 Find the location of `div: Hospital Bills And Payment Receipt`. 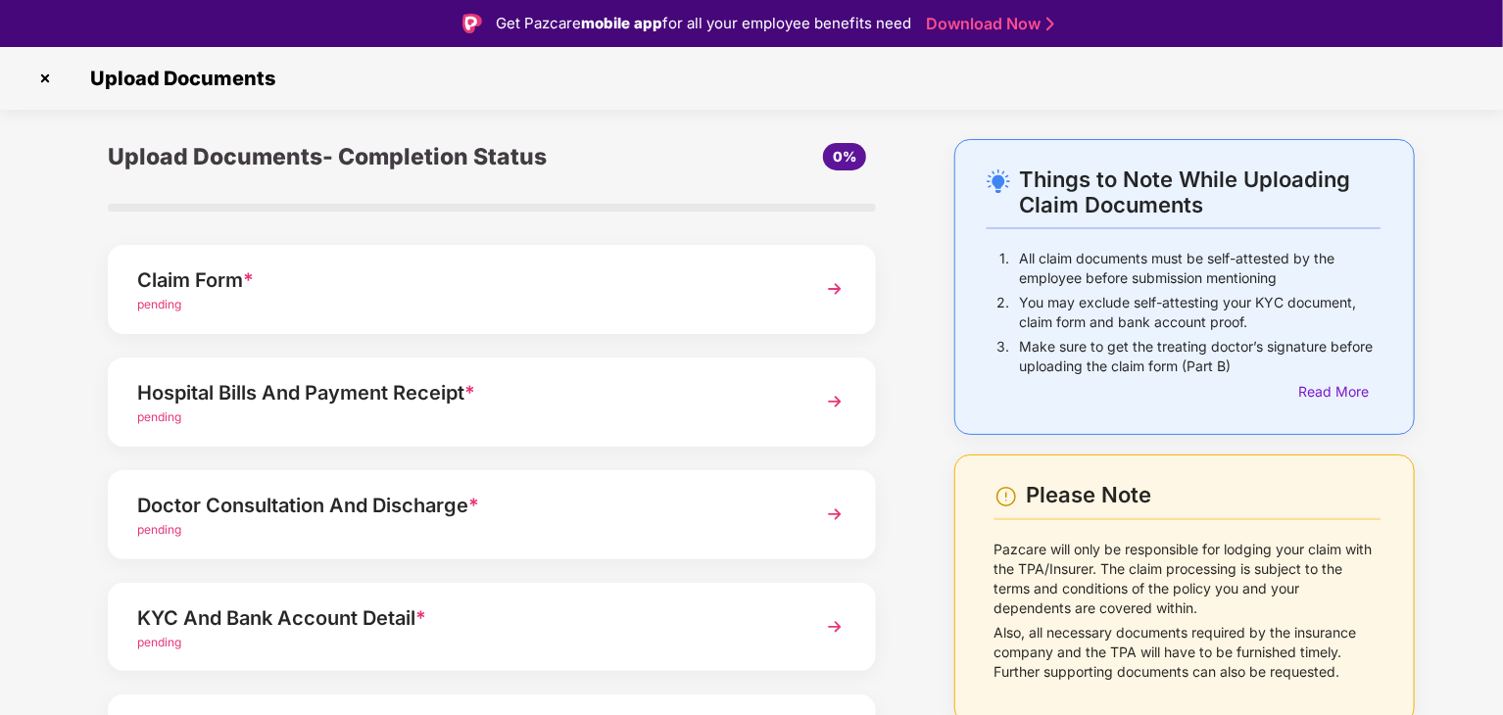

div: Hospital Bills And Payment Receipt is located at coordinates (462, 393).